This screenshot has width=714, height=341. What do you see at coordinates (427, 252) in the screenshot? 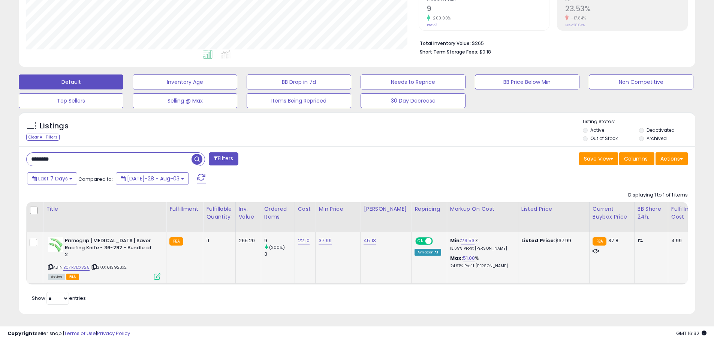
I see `div: Amazon AI` at bounding box center [427, 252].